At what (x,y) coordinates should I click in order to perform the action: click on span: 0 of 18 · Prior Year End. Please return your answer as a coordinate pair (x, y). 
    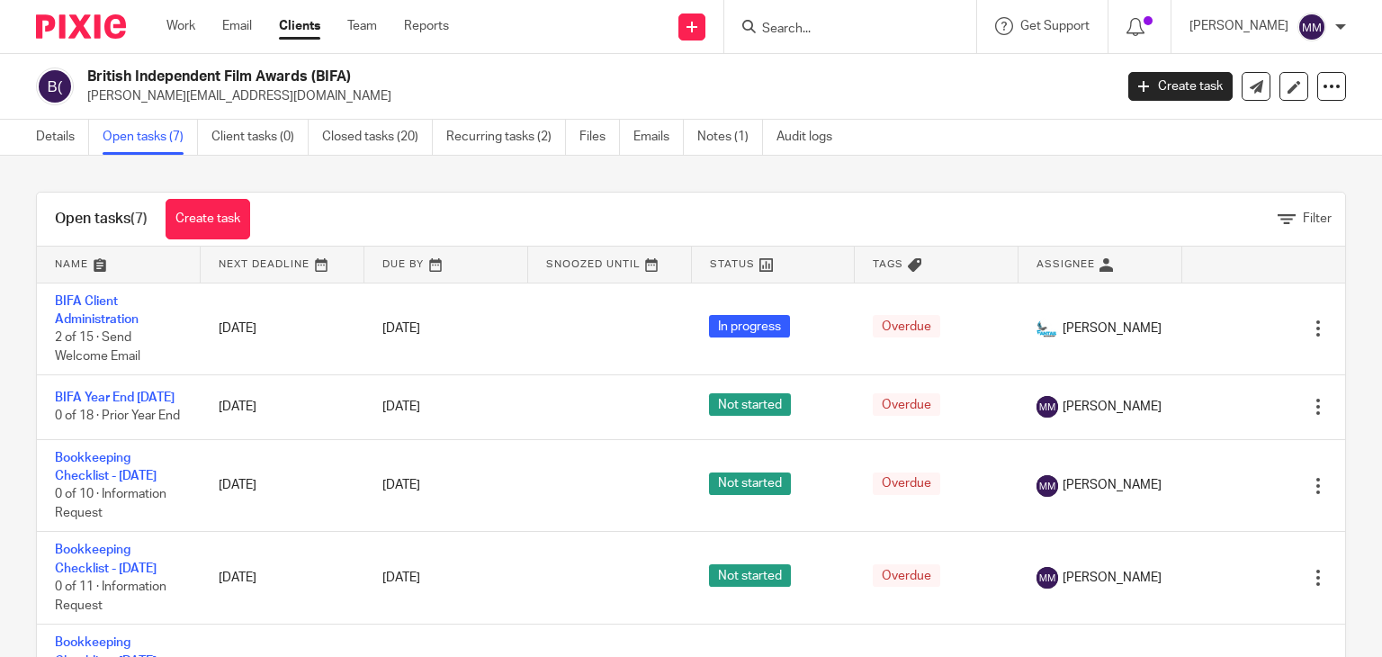
    Looking at the image, I should click on (117, 416).